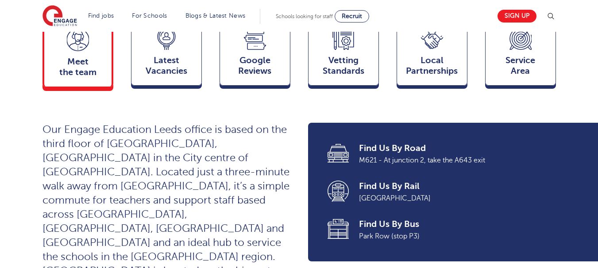  Describe the element at coordinates (352, 16) in the screenshot. I see `a: Recruit` at that location.